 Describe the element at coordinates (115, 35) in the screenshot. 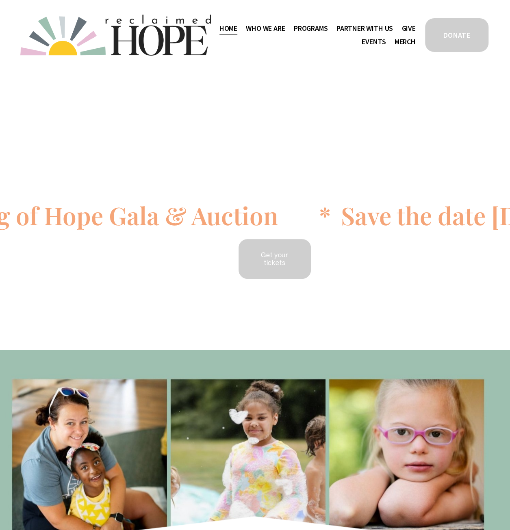

I see `img: Reclaimed Hope Initiative` at that location.